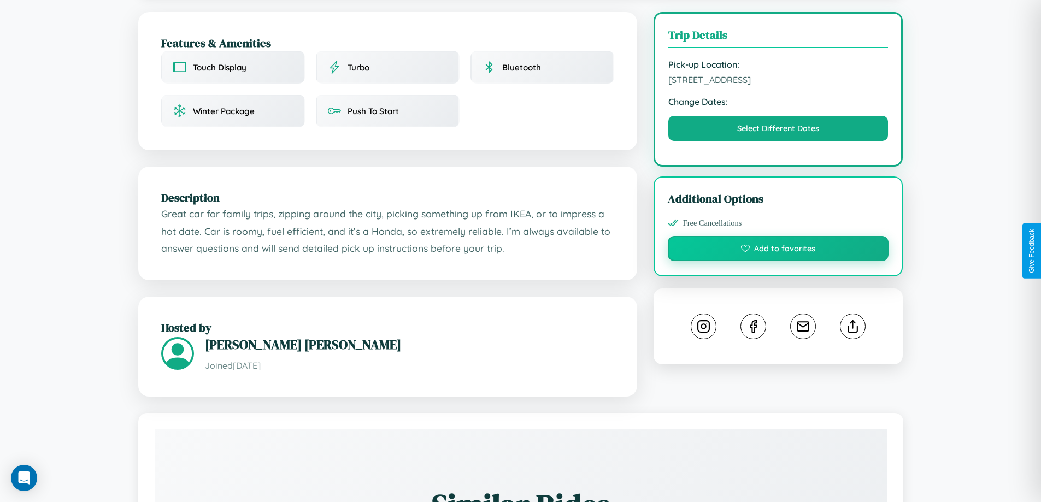  Describe the element at coordinates (778, 65) in the screenshot. I see `strong: Pick-up Location:` at that location.